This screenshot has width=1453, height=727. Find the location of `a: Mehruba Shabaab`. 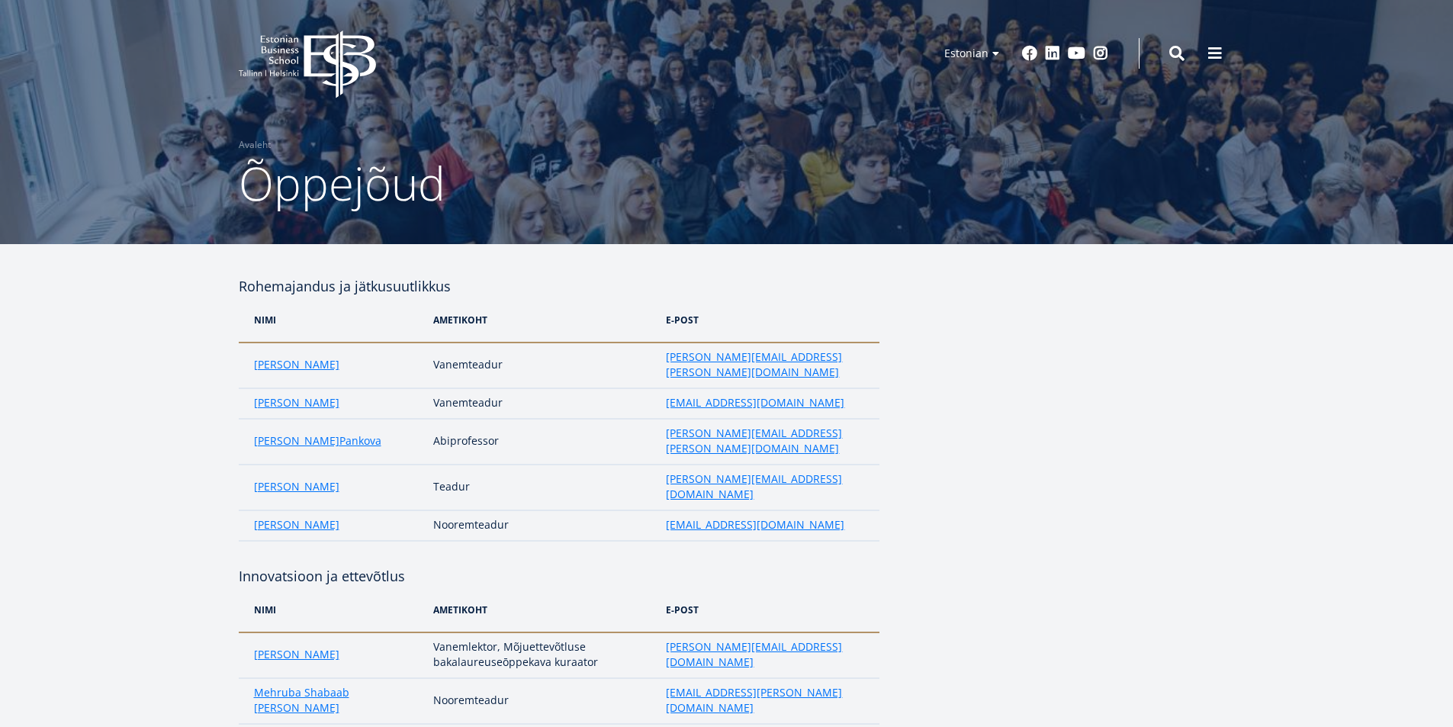

a: Mehruba Shabaab is located at coordinates (301, 693).